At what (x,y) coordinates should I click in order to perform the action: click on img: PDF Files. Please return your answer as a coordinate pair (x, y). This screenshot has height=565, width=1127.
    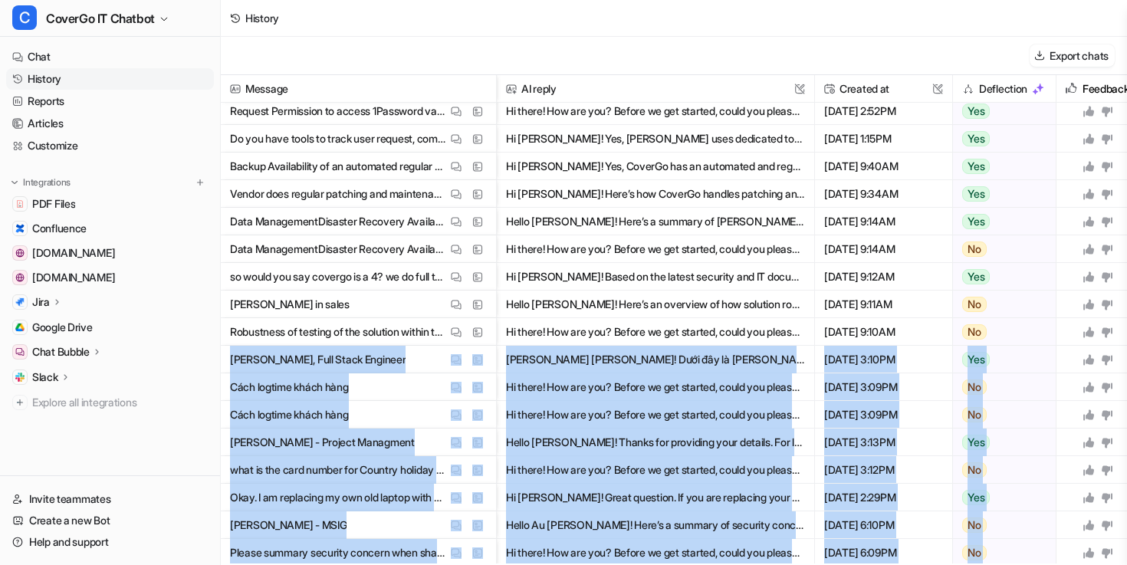
    Looking at the image, I should click on (20, 204).